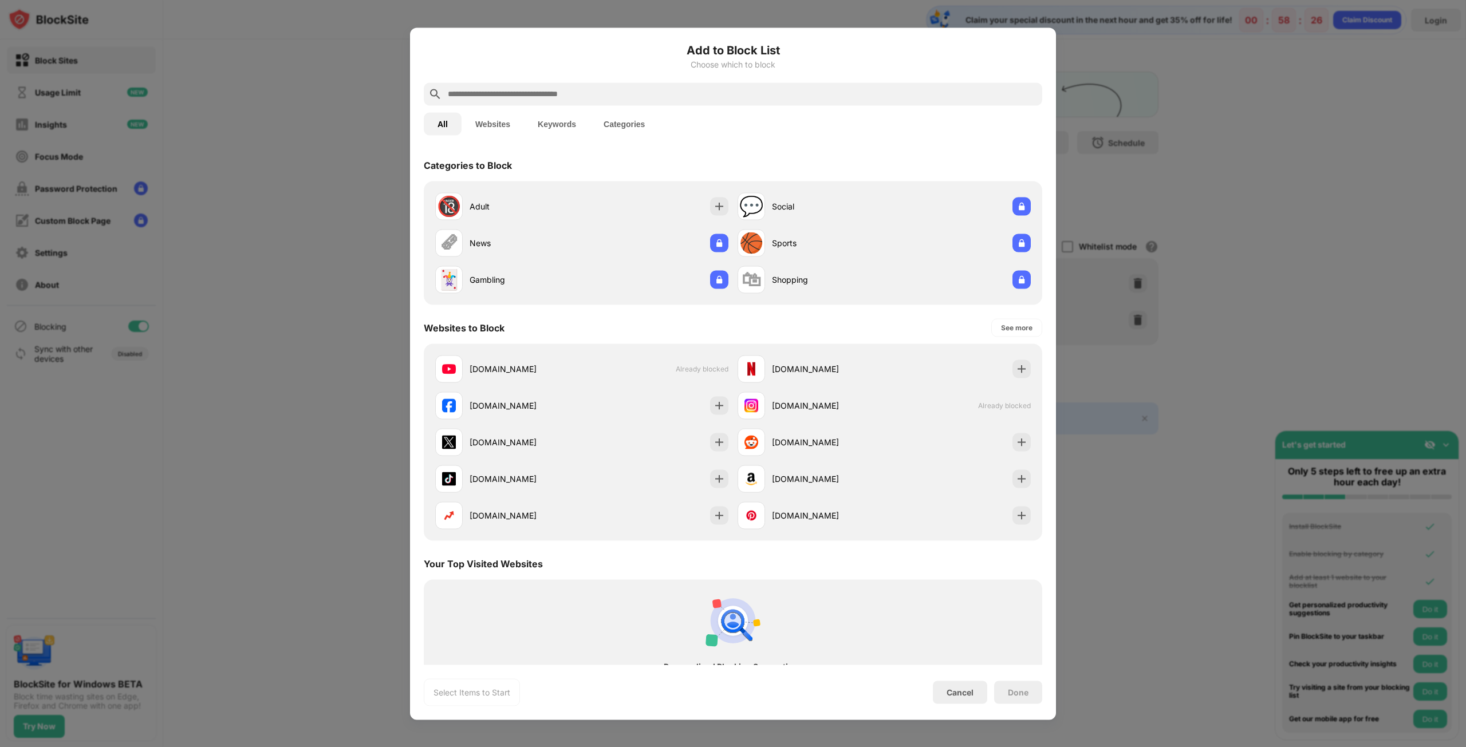 The width and height of the screenshot is (1466, 747). What do you see at coordinates (492, 124) in the screenshot?
I see `button: Websites` at bounding box center [492, 124].